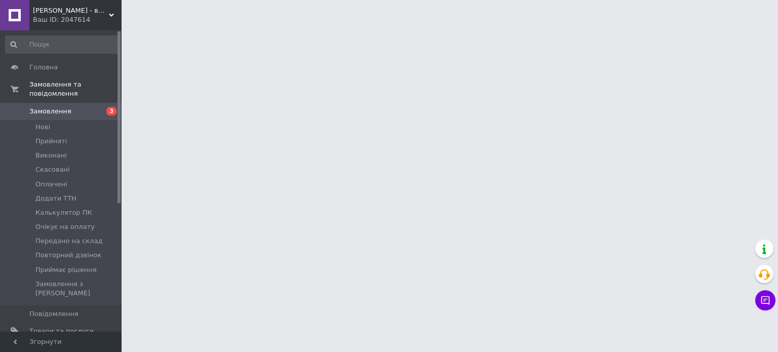  Describe the element at coordinates (65, 227) in the screenshot. I see `span: Очікує на оплату` at that location.